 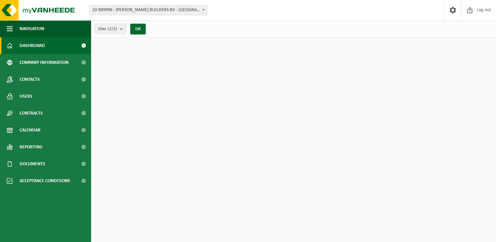 I want to click on span: Acceptance conditions, so click(x=45, y=180).